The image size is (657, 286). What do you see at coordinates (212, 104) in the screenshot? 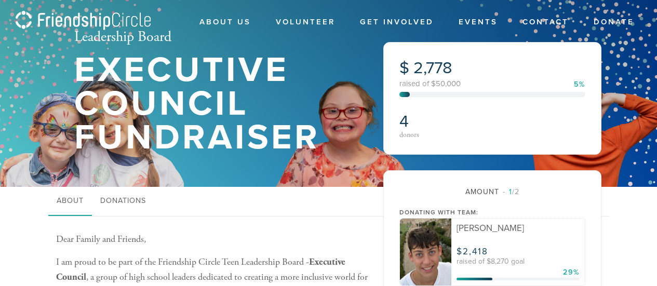
I see `h1: Executive Council Fundraiser` at bounding box center [212, 104].